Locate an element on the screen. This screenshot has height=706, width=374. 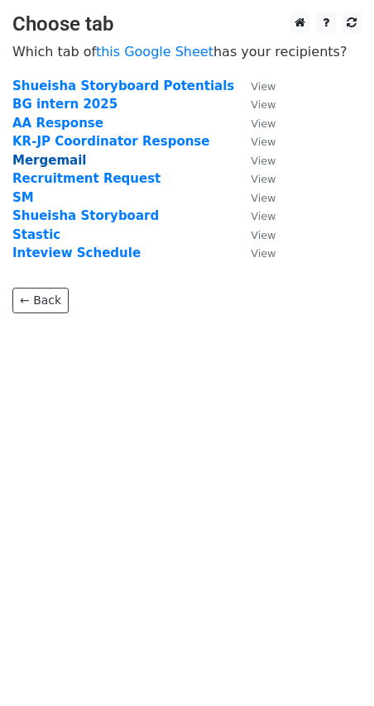
div: Chat Widget is located at coordinates (332, 666).